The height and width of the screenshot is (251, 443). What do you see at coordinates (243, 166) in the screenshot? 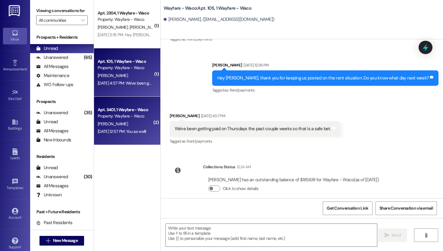
I see `div: 12:24 AM` at bounding box center [243, 166].